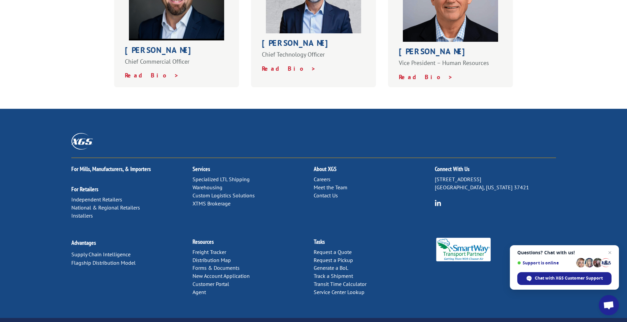 This screenshot has height=322, width=627. Describe the element at coordinates (314, 58) in the screenshot. I see `p: Chief Technology Officer` at that location.